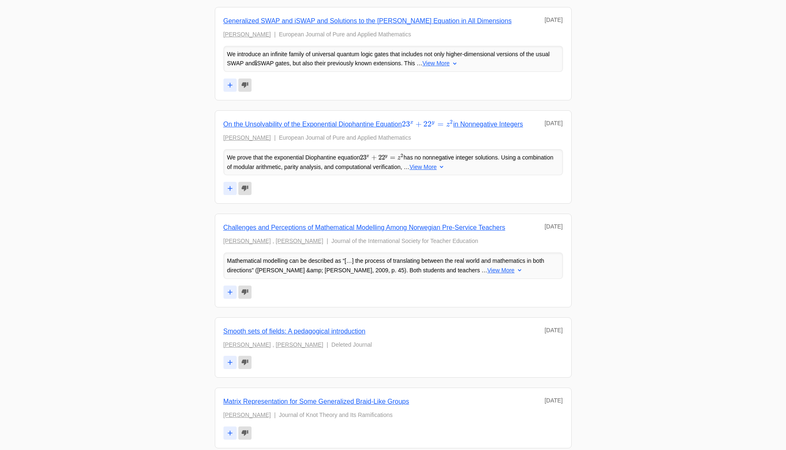  What do you see at coordinates (404, 241) in the screenshot?
I see `span: Journal of the International Society for Teacher Education` at bounding box center [404, 241].